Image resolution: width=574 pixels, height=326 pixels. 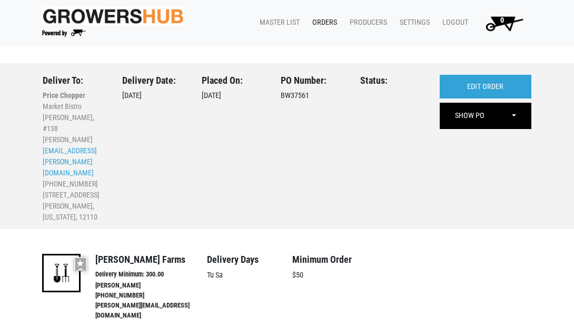 I want to click on a: SHOW PO, so click(x=470, y=116).